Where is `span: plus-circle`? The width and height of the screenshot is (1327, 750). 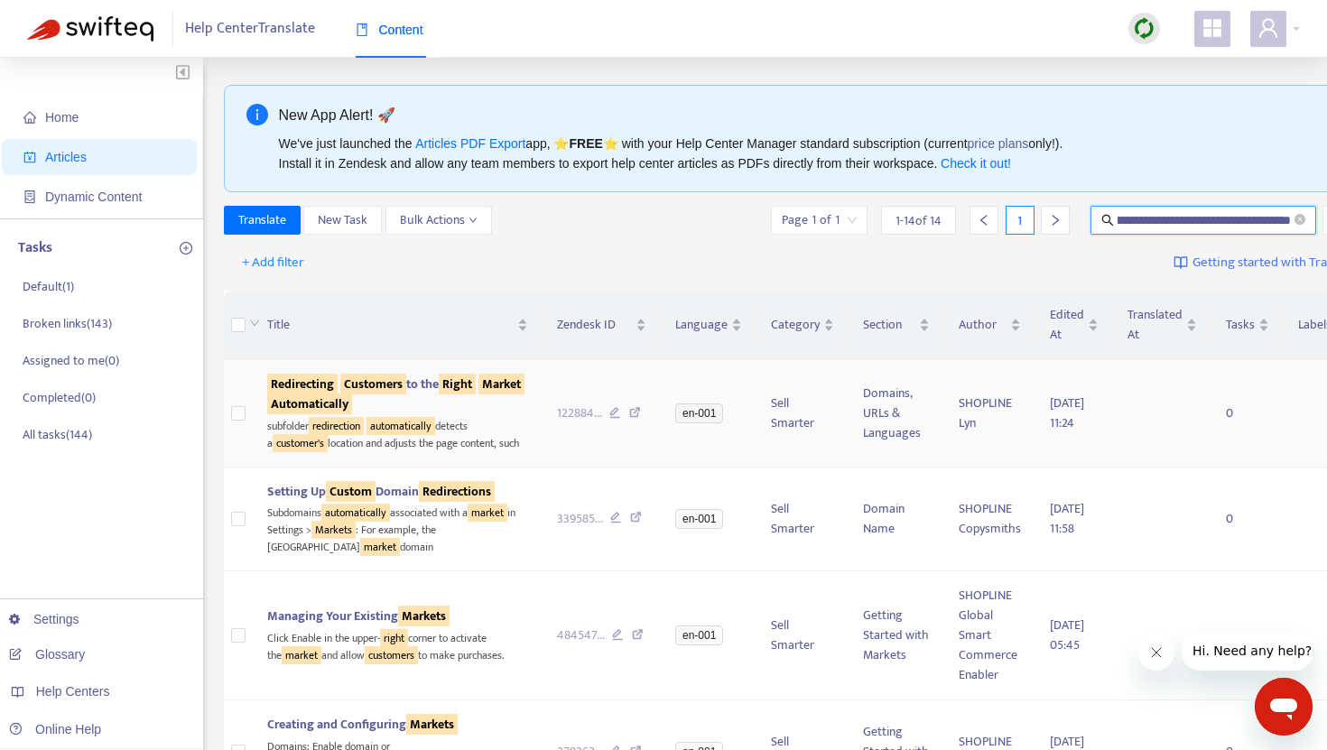
span: plus-circle is located at coordinates (186, 248).